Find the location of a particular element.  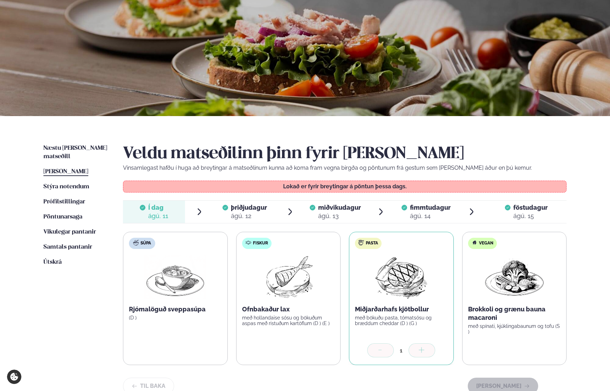

p: Rjómalöguð sveppasúpa is located at coordinates (175, 309).